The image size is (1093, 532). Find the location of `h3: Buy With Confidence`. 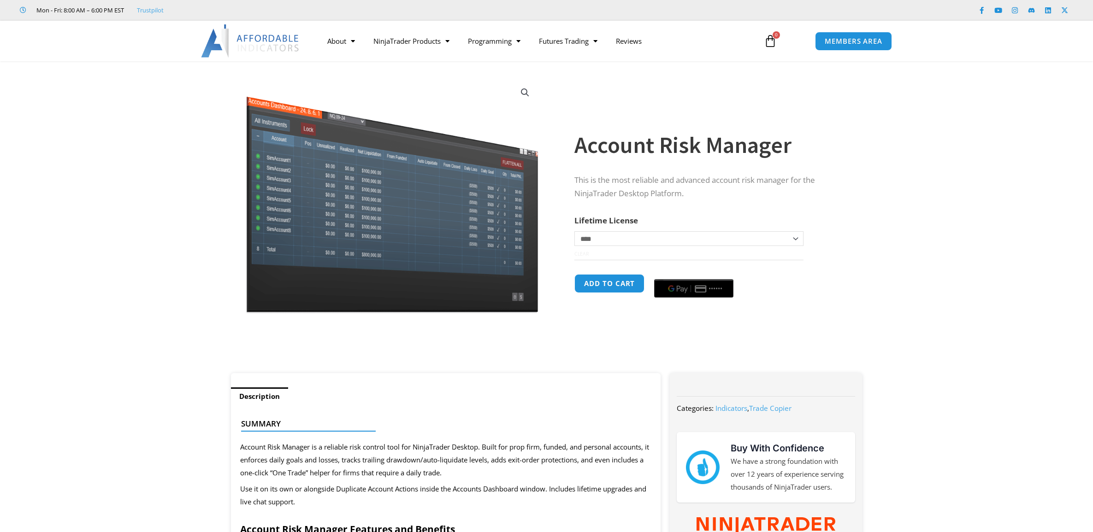

h3: Buy With Confidence is located at coordinates (788, 448).